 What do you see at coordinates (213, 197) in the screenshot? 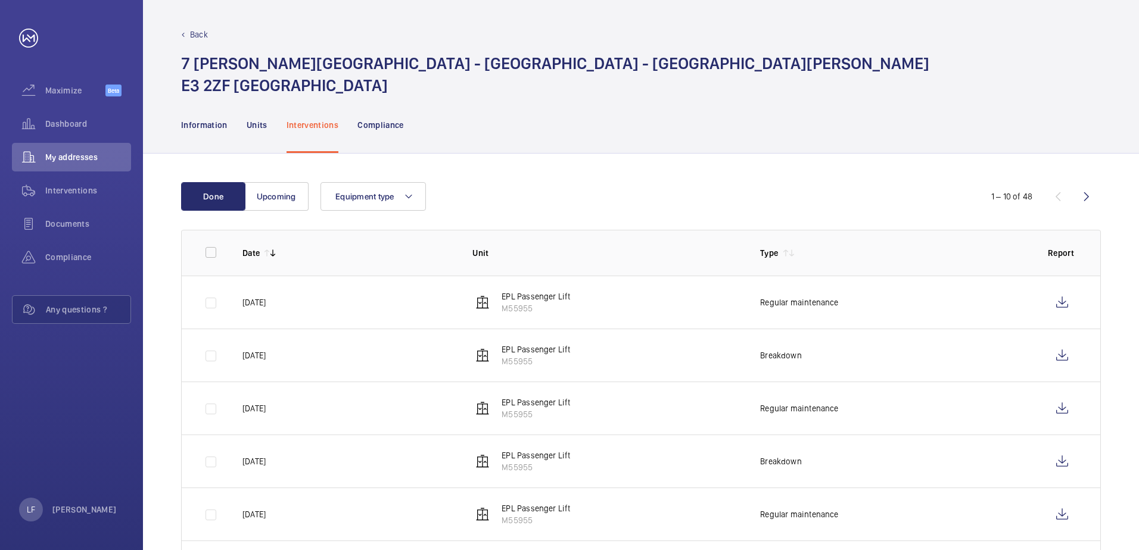
I see `button: Done` at bounding box center [213, 197].